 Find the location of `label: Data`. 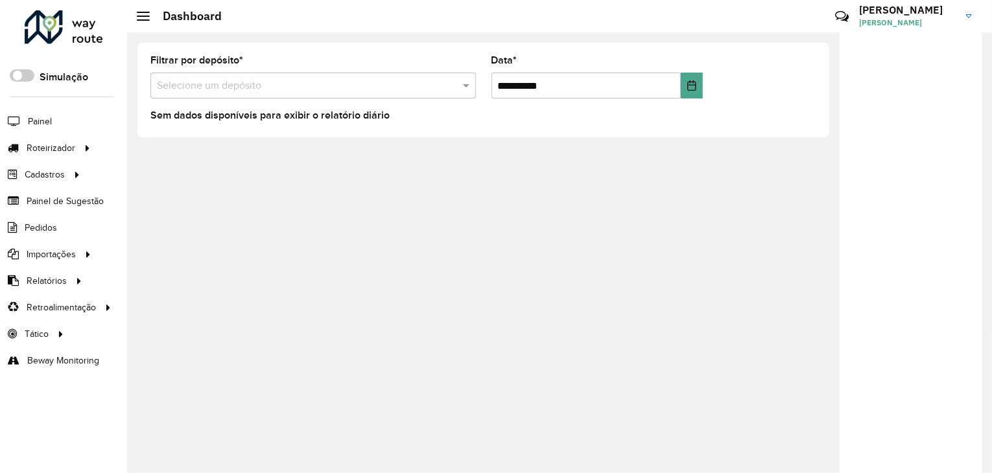

label: Data is located at coordinates (504, 60).